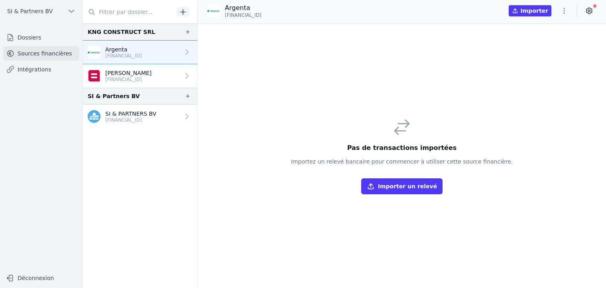 This screenshot has height=288, width=606. Describe the element at coordinates (530, 11) in the screenshot. I see `button: Importer` at that location.